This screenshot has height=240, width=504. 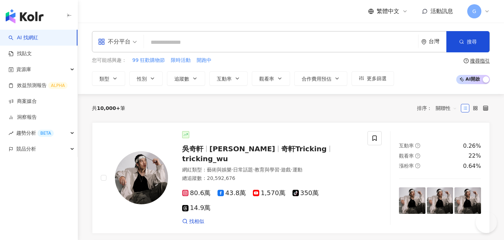 I want to click on div: 共 筆, so click(x=109, y=108).